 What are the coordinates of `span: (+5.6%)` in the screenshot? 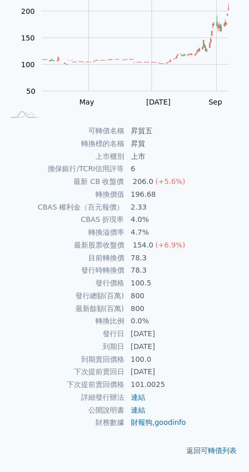 It's located at (170, 181).